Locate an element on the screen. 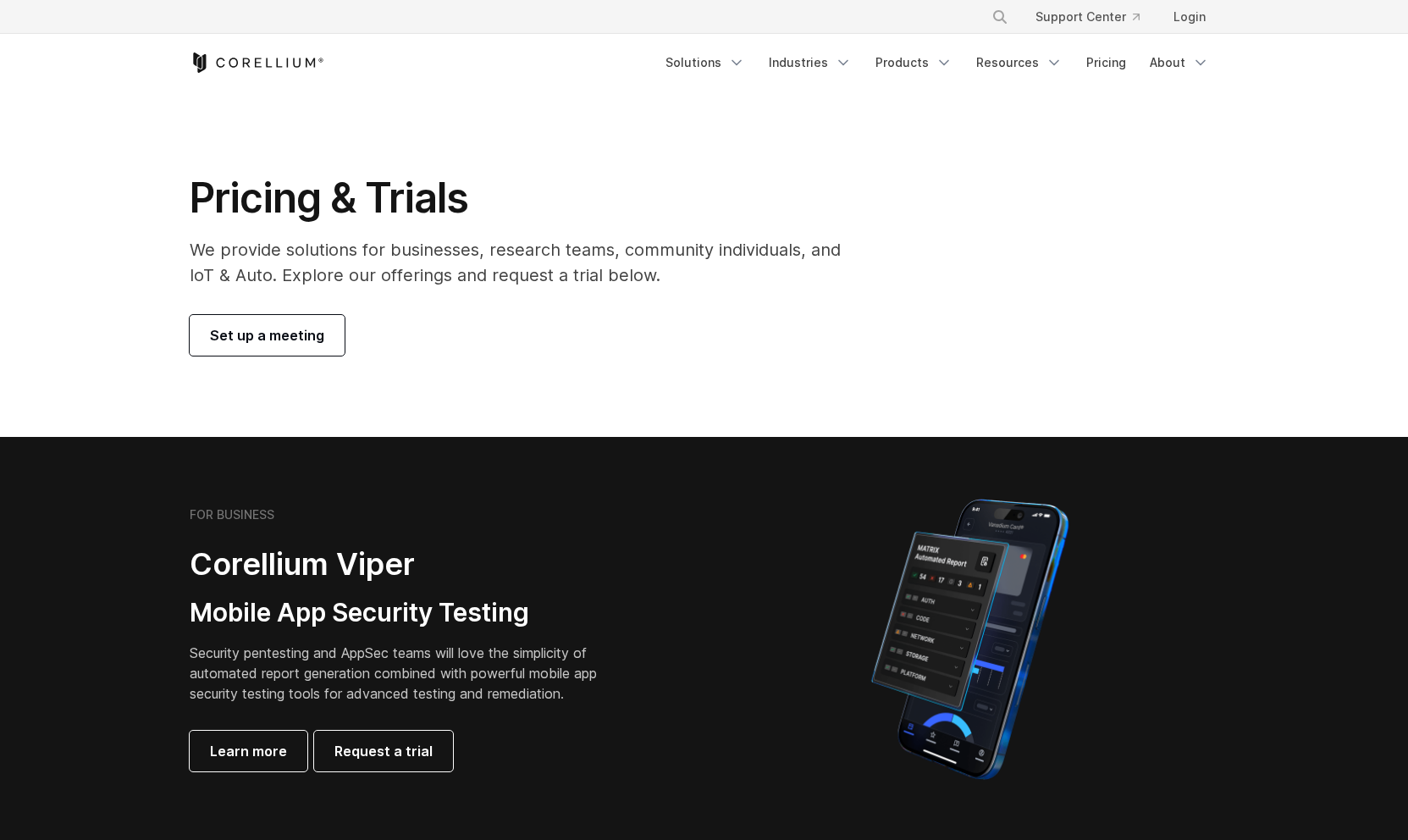  span: Request a trial is located at coordinates (384, 750).